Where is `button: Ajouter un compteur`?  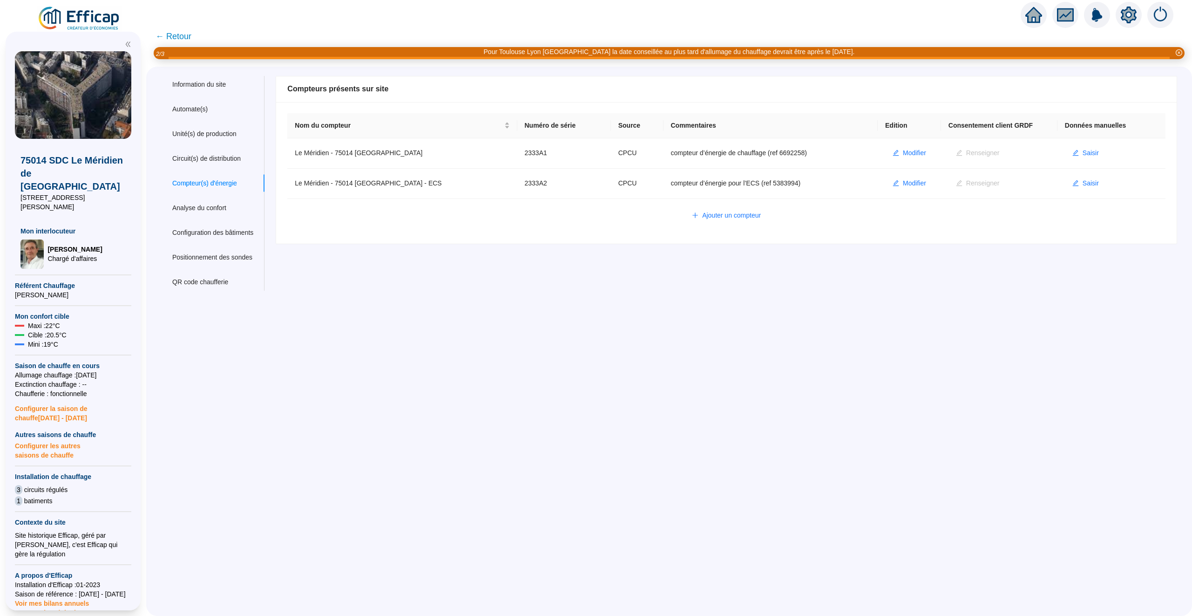
button: Ajouter un compteur is located at coordinates (727, 216).